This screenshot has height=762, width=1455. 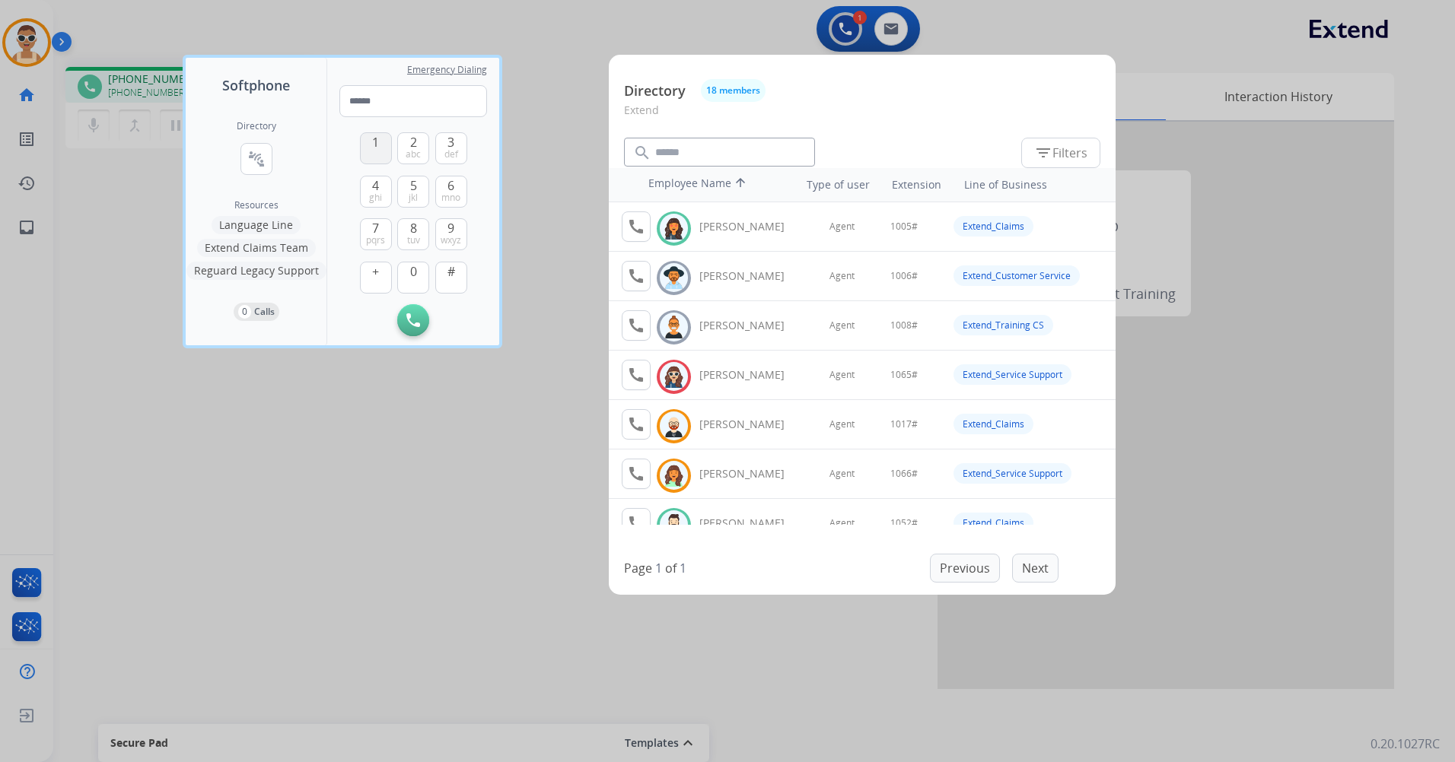 I want to click on span: 3, so click(x=450, y=142).